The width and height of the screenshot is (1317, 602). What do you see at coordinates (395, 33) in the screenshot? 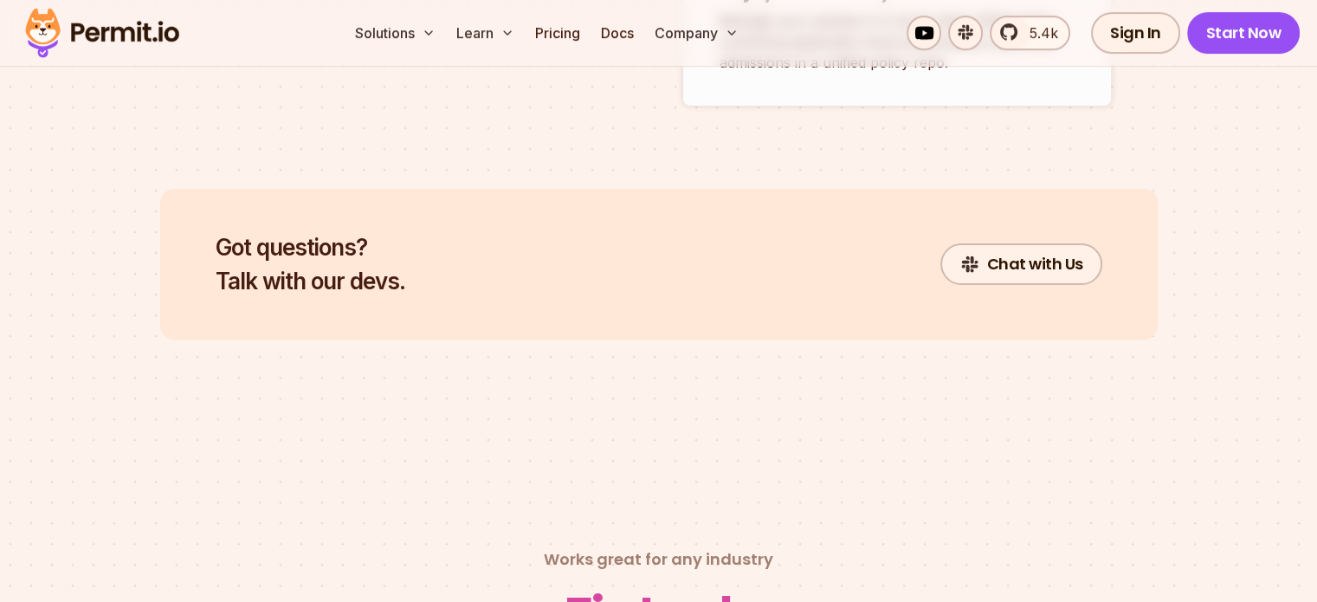
I see `button: Solutions` at bounding box center [395, 33].